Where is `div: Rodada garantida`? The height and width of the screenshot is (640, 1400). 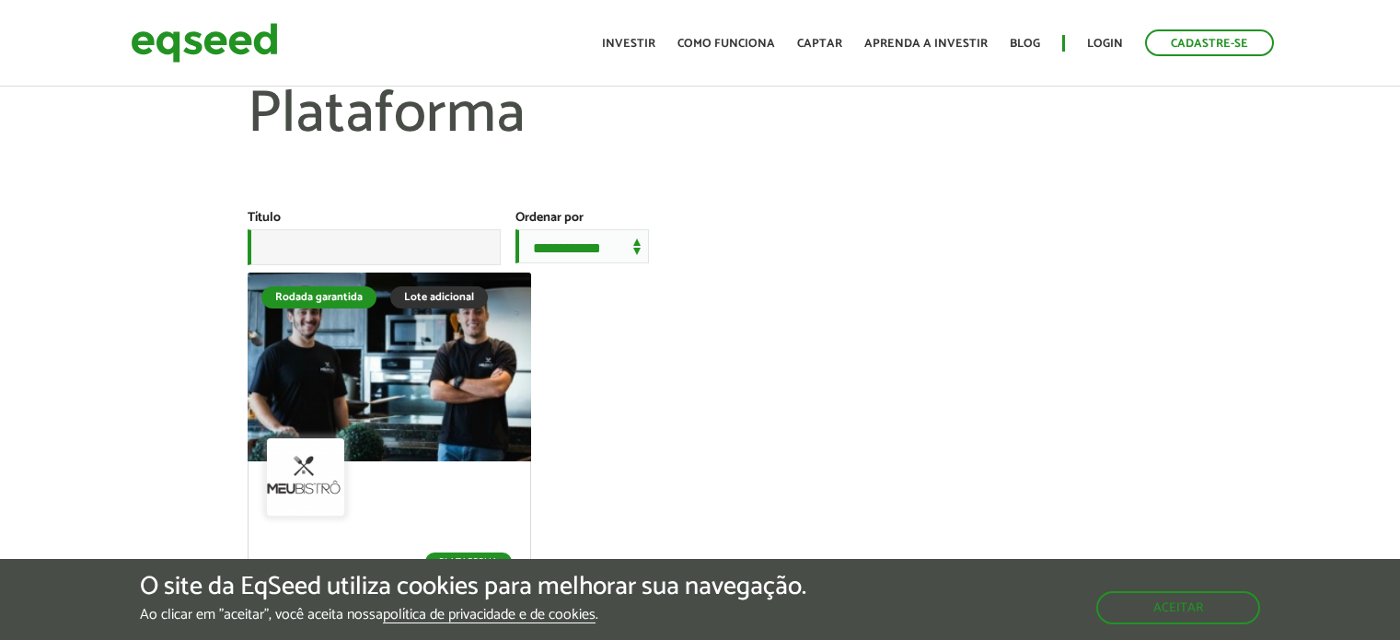
div: Rodada garantida is located at coordinates (318, 297).